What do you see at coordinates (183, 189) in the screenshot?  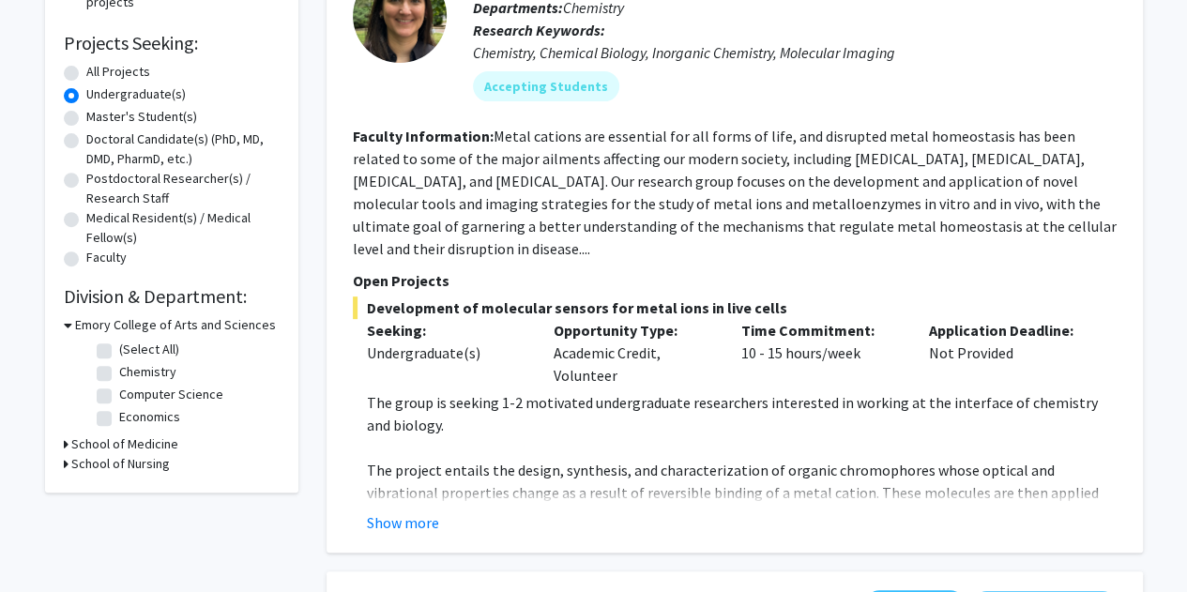 I see `label: Postdoctoral Researcher(s) / Research Staff` at bounding box center [183, 189].